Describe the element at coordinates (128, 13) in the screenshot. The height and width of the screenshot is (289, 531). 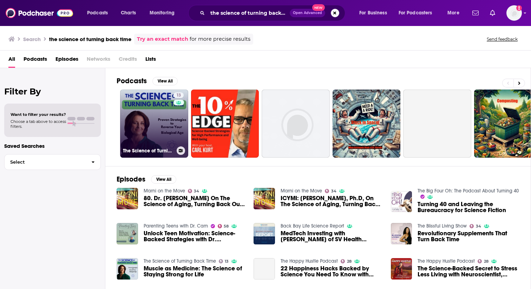
I see `span: Charts` at that location.